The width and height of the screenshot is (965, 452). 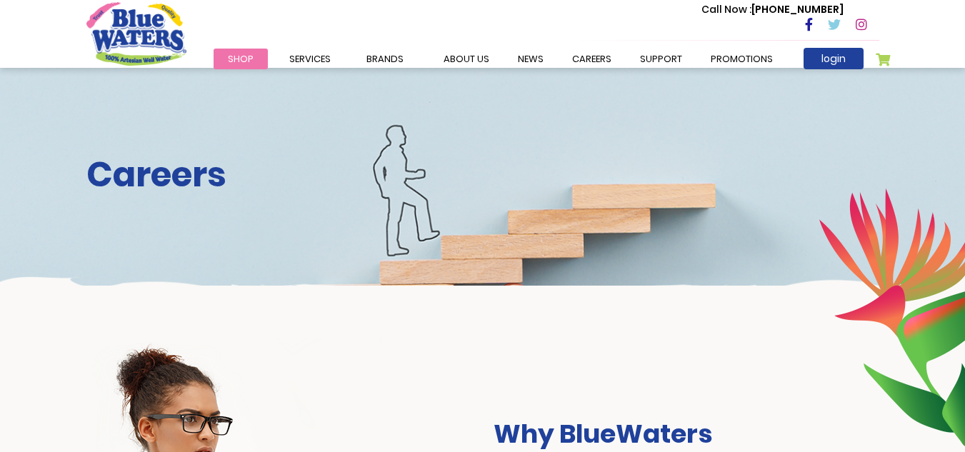 What do you see at coordinates (136, 34) in the screenshot?
I see `a: store logo` at bounding box center [136, 34].